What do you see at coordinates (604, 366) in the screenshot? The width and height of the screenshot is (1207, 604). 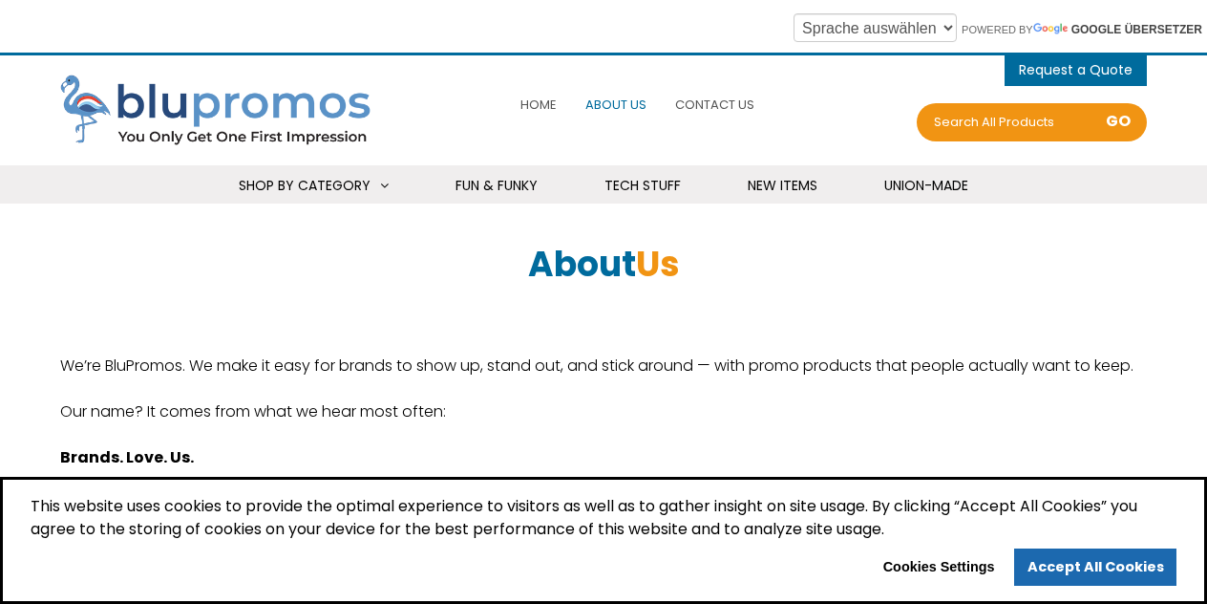 I see `p: We’re BluPromos. We make it easy for brands to show up, stand out, and stick around — with promo ...` at bounding box center [604, 366].